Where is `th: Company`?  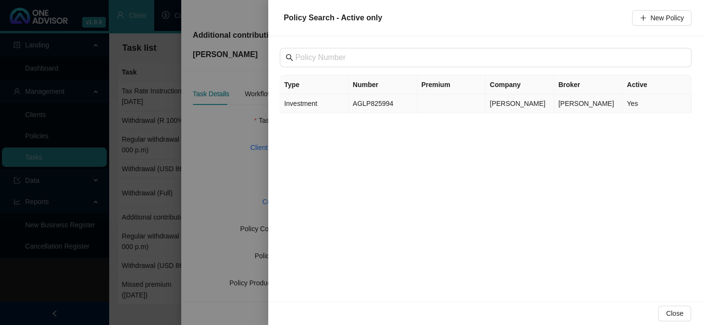
th: Company is located at coordinates (520, 85).